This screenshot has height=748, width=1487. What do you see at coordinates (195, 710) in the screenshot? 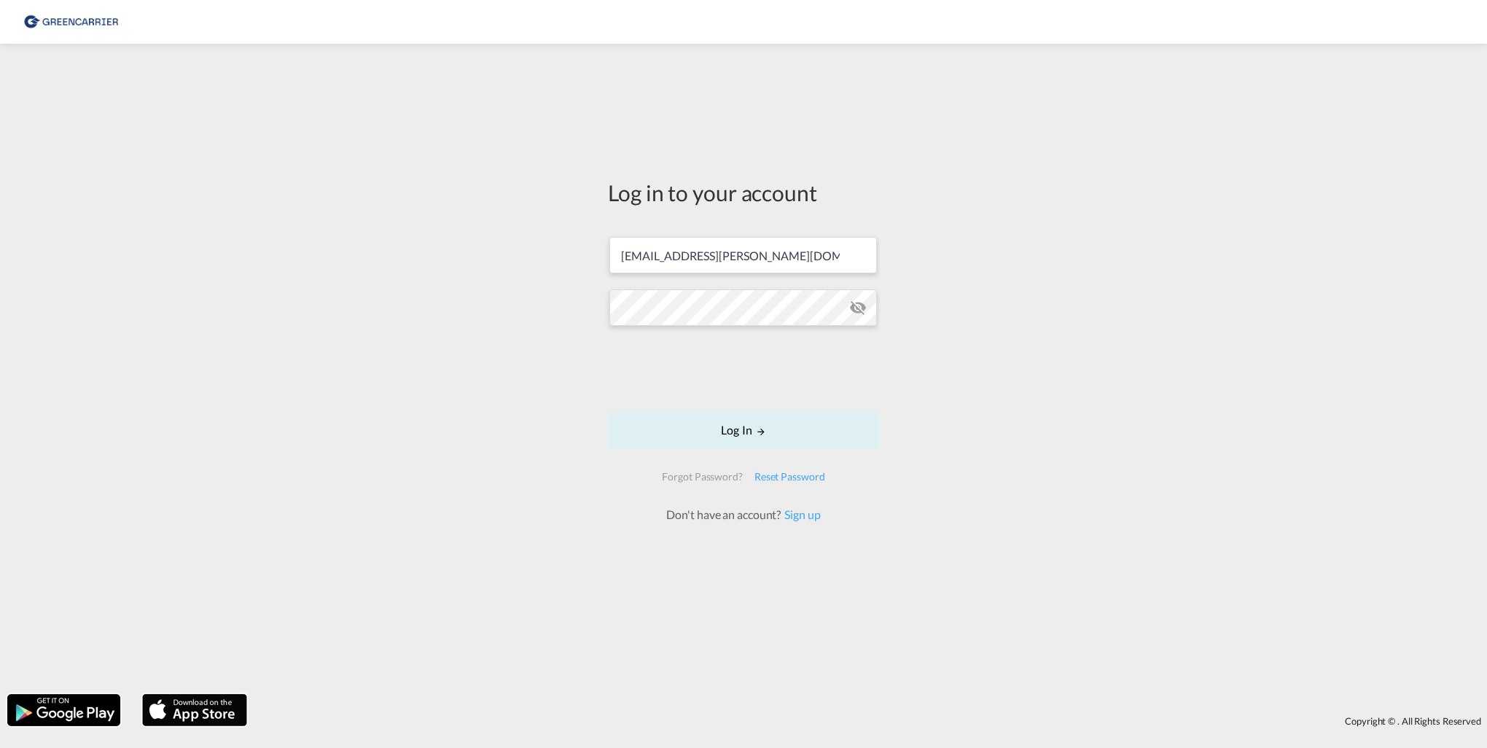
I see `img: apple.png` at bounding box center [195, 710].